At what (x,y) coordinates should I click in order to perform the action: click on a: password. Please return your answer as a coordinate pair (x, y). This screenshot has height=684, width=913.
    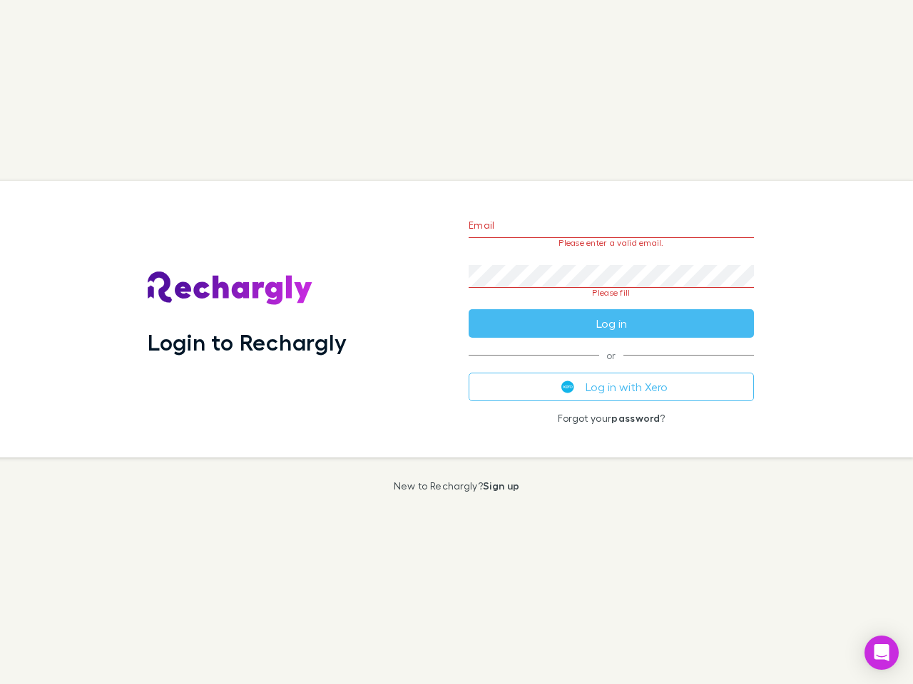
    Looking at the image, I should click on (635, 418).